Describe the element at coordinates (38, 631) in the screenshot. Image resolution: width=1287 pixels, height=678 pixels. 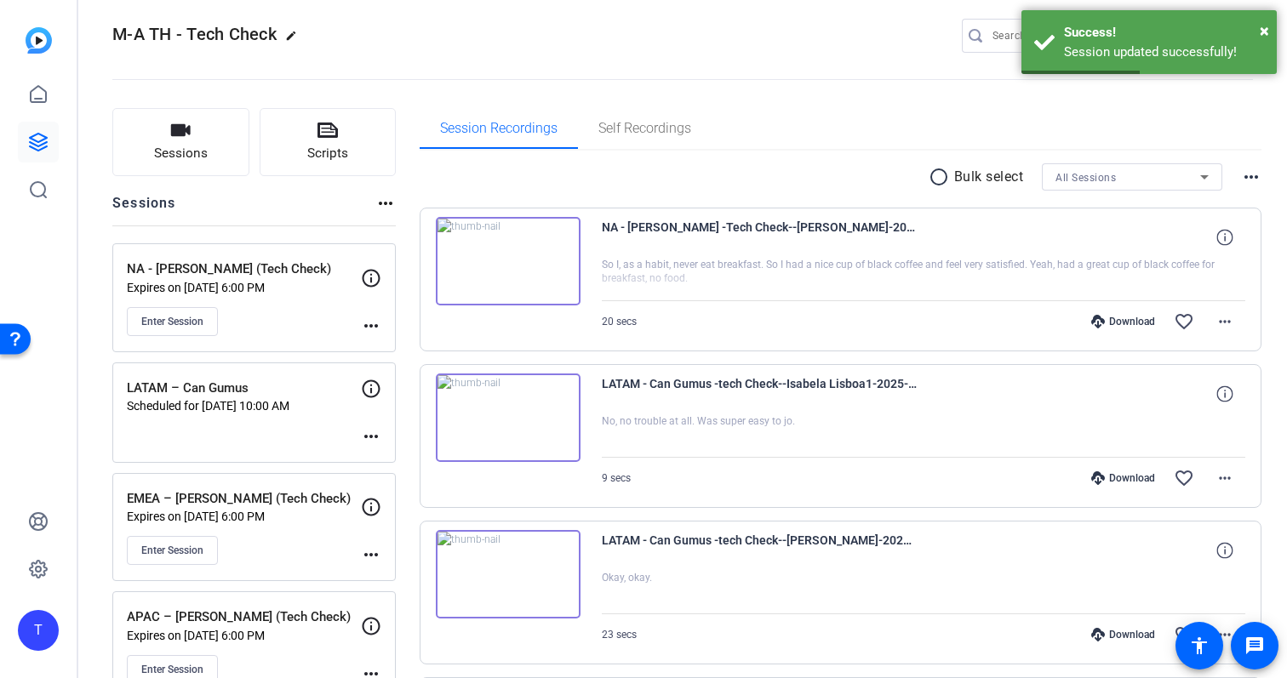
I see `div: T` at that location.